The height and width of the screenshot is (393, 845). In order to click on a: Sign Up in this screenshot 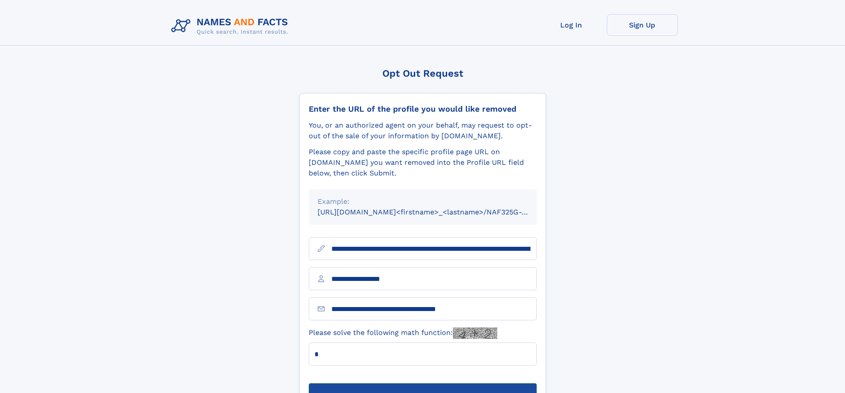, I will do `click(642, 25)`.